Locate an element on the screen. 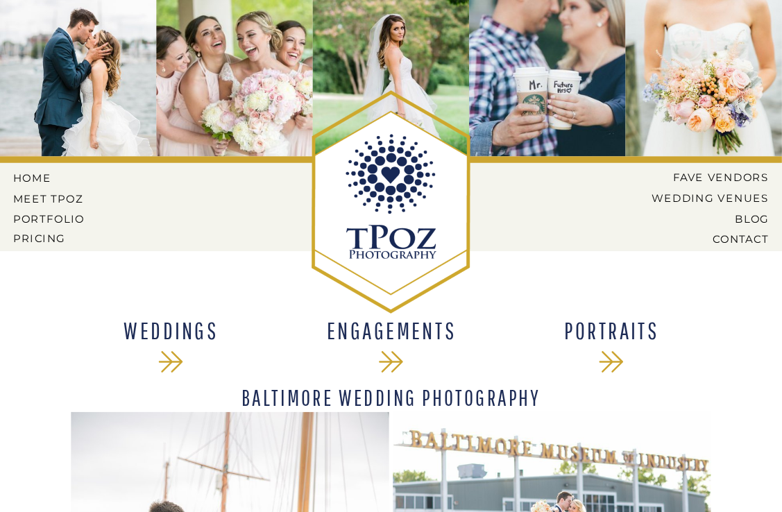 The width and height of the screenshot is (782, 512). a: WEDDINGS is located at coordinates (171, 331).